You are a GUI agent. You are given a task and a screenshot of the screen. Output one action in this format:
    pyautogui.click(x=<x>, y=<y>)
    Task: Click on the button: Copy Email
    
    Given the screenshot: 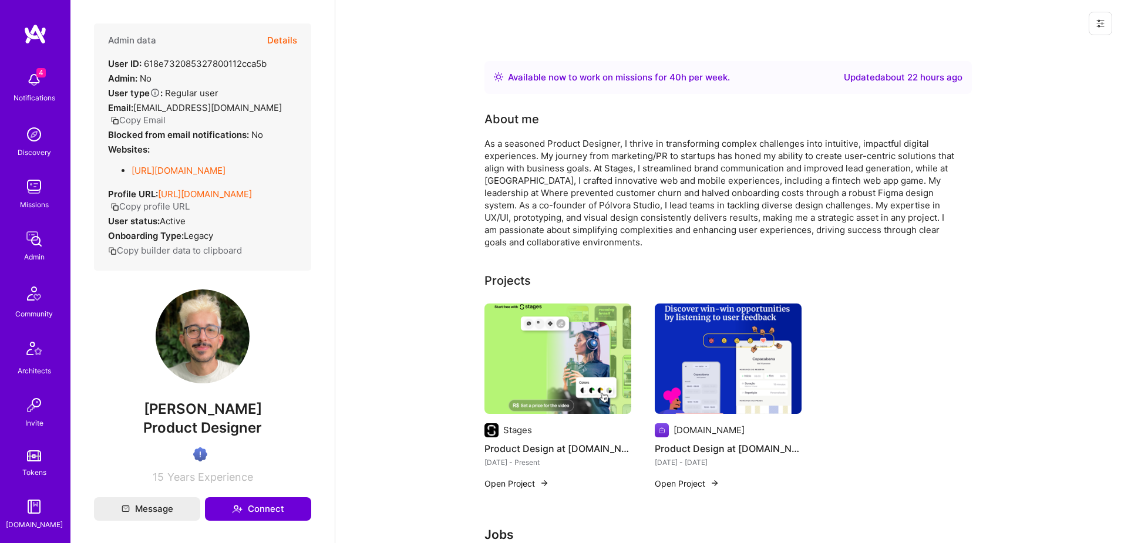 What is the action you would take?
    pyautogui.click(x=138, y=120)
    